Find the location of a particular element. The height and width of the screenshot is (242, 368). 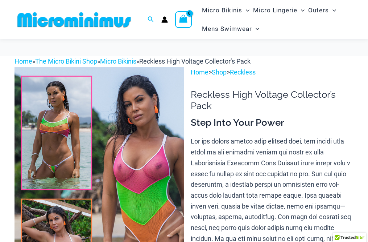

span: Micro Bikinis is located at coordinates (222, 10).